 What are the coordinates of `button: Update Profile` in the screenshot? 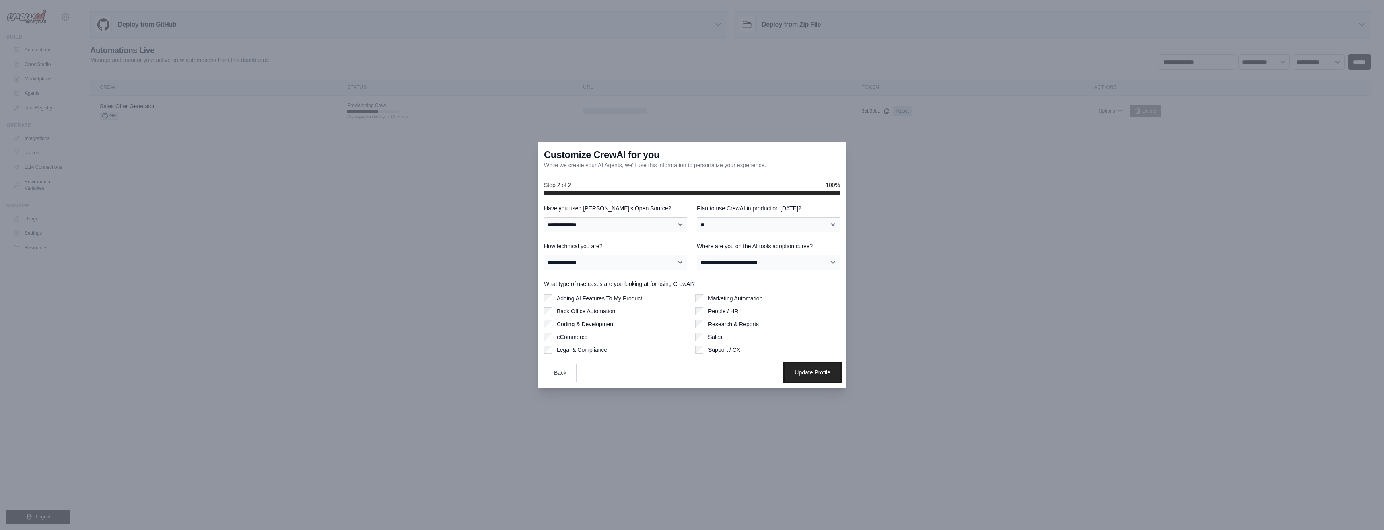 It's located at (812, 373).